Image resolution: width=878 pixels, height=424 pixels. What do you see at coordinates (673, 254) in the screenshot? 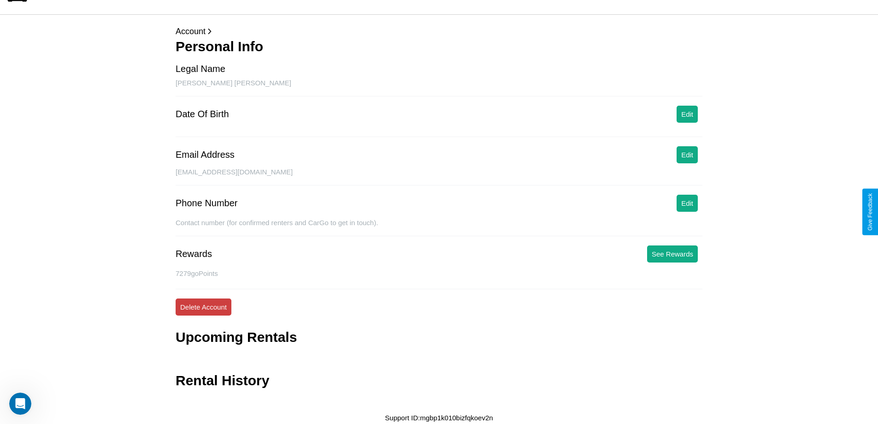
I see `button: See Rewards` at bounding box center [673, 254].